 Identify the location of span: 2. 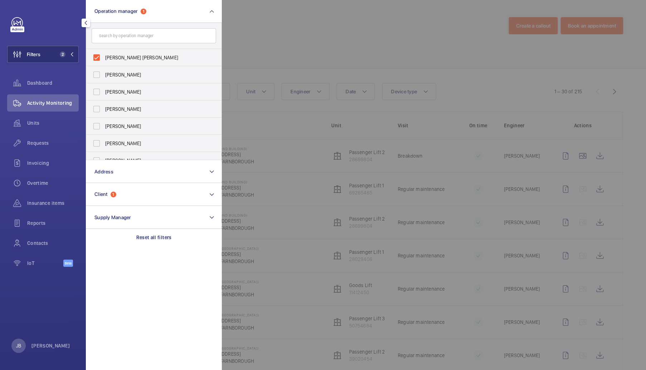
(63, 54).